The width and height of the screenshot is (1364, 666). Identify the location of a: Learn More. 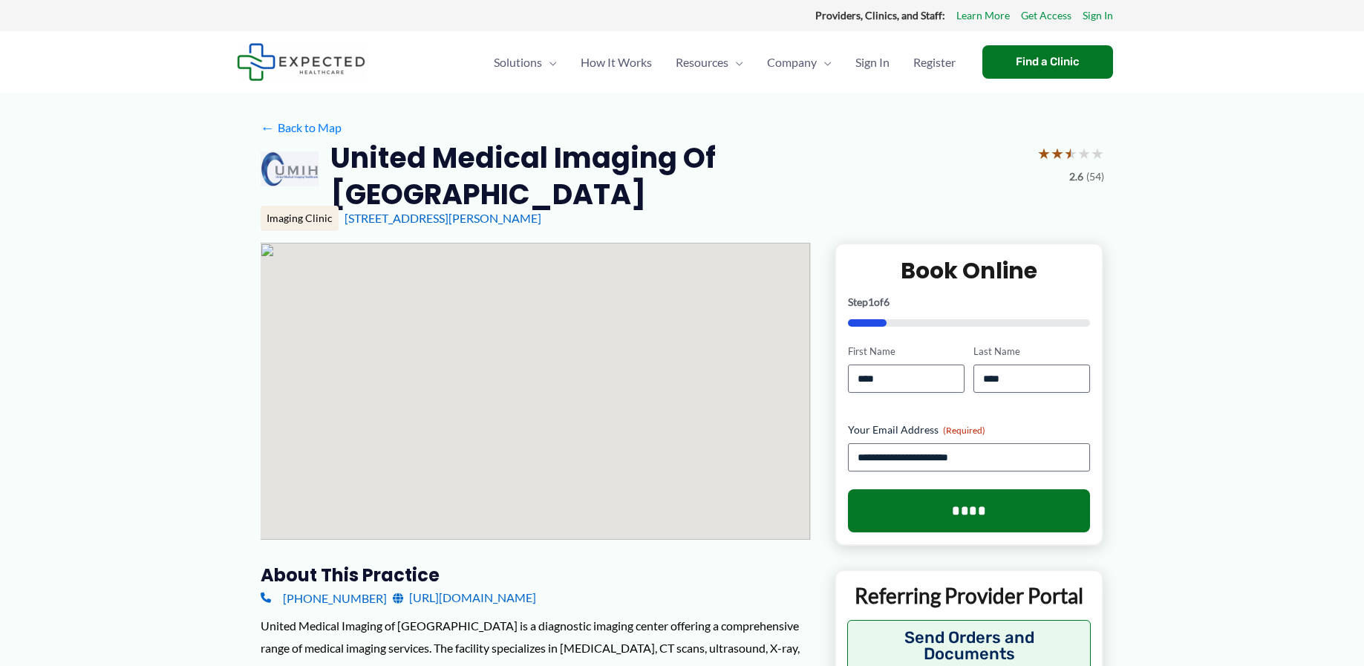
(983, 16).